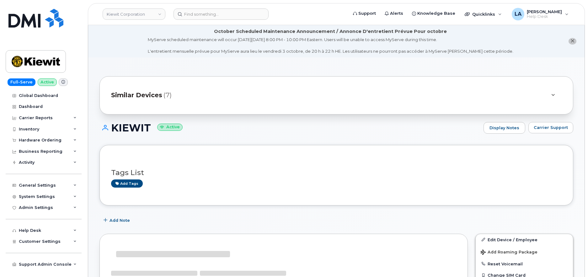  Describe the element at coordinates (504, 128) in the screenshot. I see `a: Display Notes` at that location.